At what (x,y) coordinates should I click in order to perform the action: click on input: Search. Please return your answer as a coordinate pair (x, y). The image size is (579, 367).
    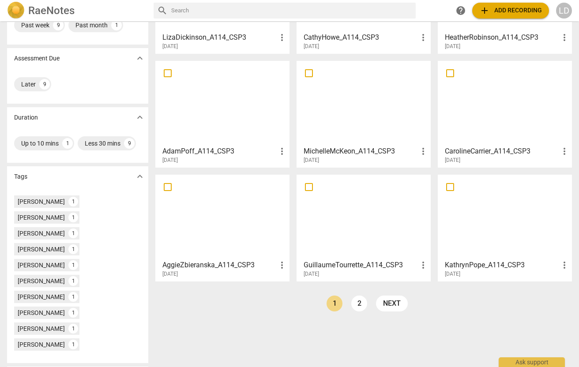
    Looking at the image, I should click on (292, 11).